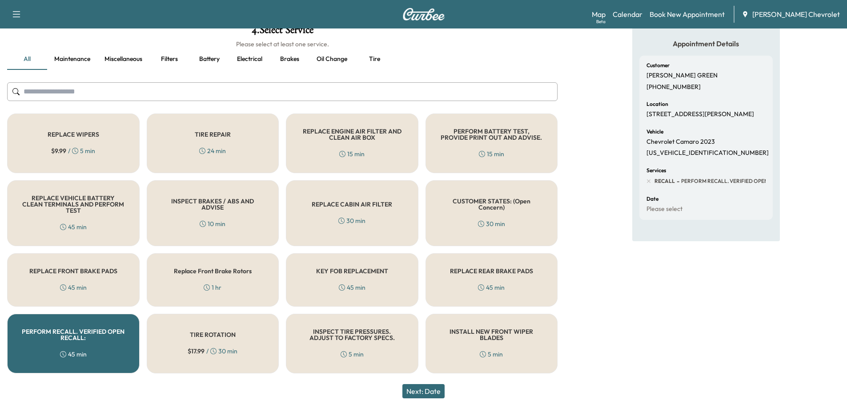 The height and width of the screenshot is (409, 847). What do you see at coordinates (73, 134) in the screenshot?
I see `h5: REPLACE WIPERS` at bounding box center [73, 134].